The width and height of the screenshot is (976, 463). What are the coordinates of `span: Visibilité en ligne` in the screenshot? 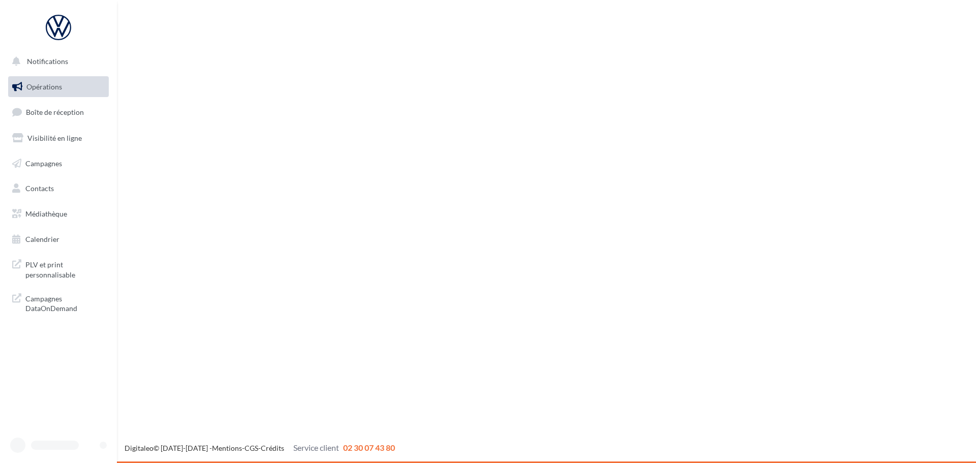 It's located at (54, 138).